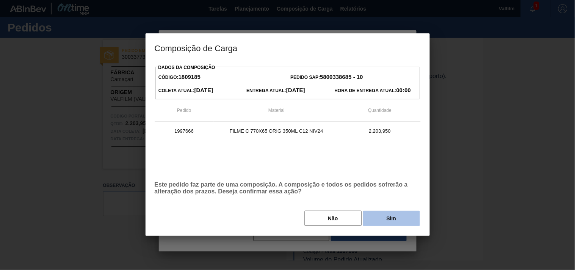 The height and width of the screenshot is (270, 575). What do you see at coordinates (276, 131) in the screenshot?
I see `td: FILME C 770X65 ORIG 350ML C12 NIV24` at bounding box center [276, 131].